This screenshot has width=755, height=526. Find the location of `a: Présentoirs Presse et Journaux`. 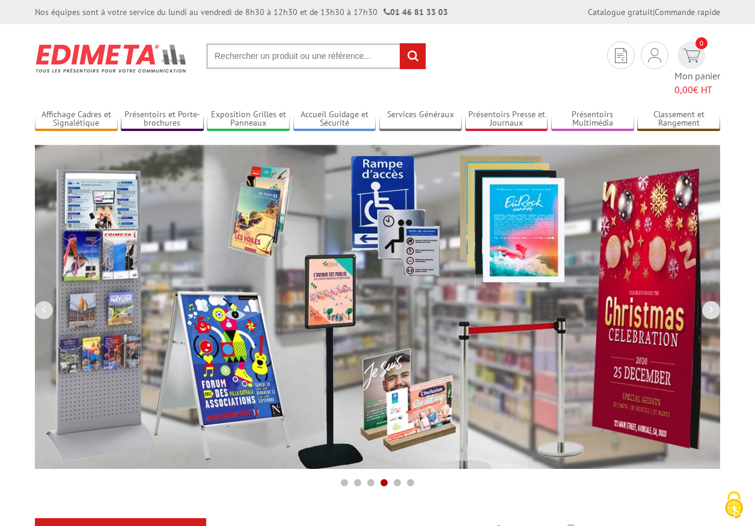

a: Présentoirs Presse et Journaux is located at coordinates (507, 119).